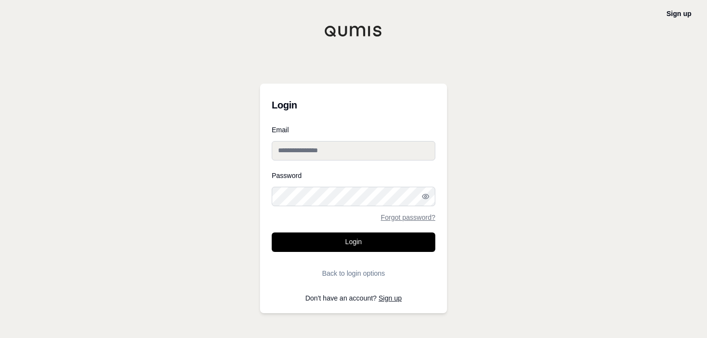  What do you see at coordinates (353, 130) in the screenshot?
I see `label: Email` at bounding box center [353, 130].